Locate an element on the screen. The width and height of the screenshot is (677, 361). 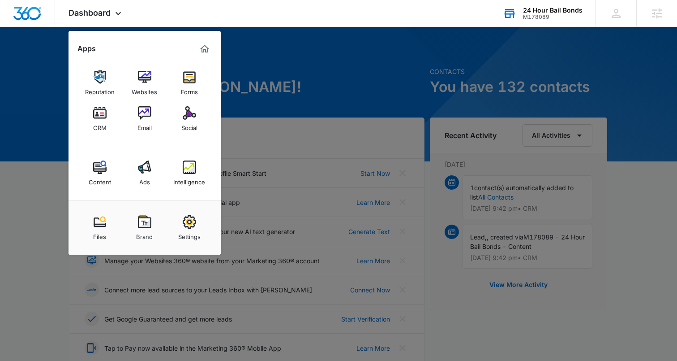
div: Social is located at coordinates (189, 125).